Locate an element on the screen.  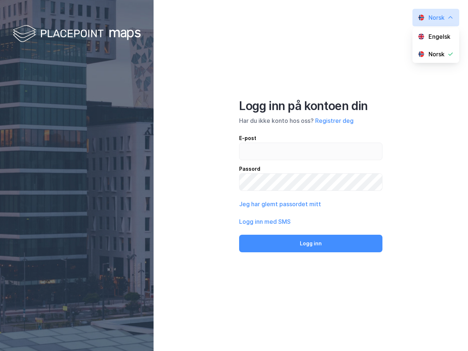
div: Har du ikke konto hos oss? is located at coordinates (311, 121).